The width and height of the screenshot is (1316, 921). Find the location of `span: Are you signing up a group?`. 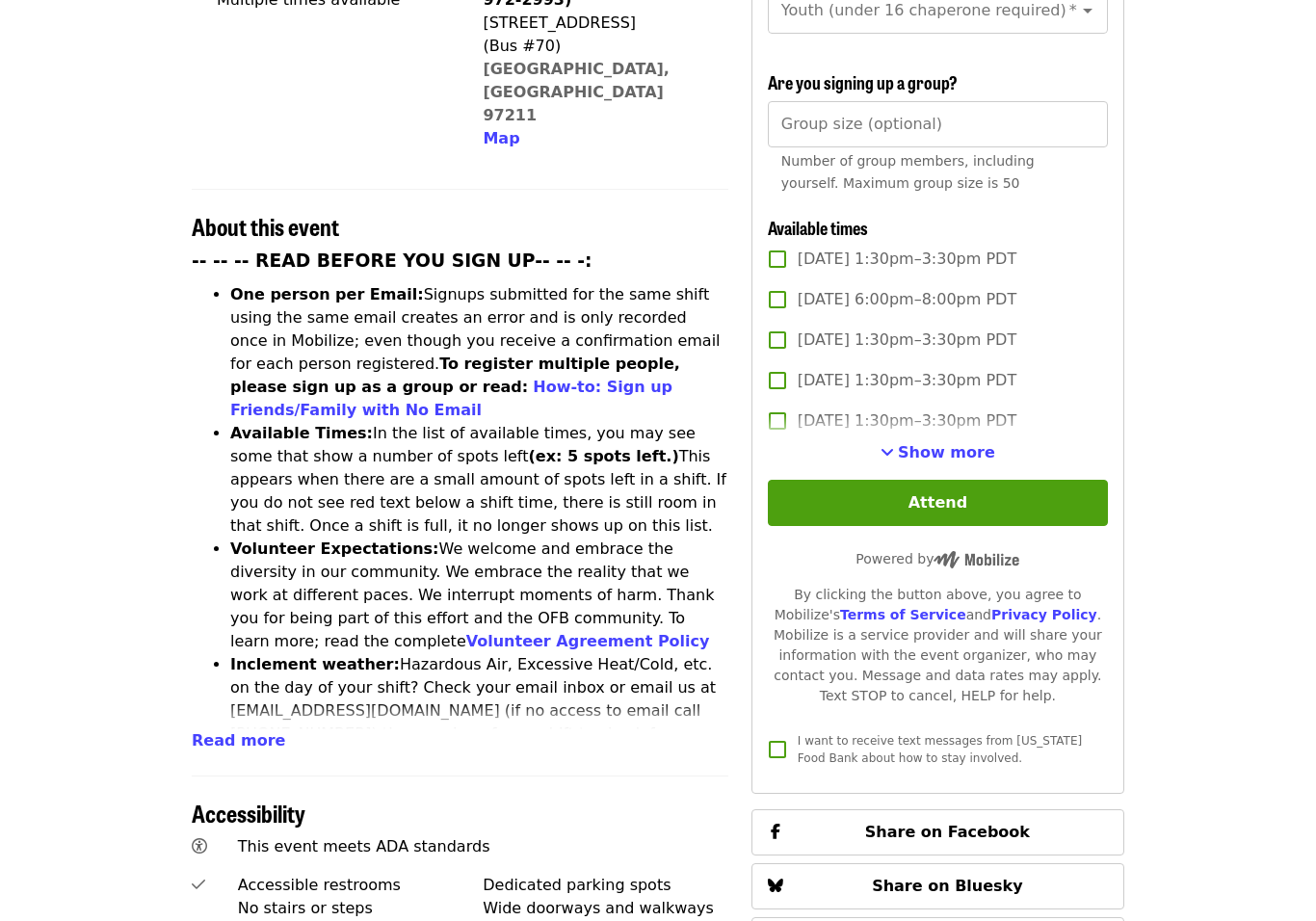

span: Are you signing up a group? is located at coordinates (862, 83).